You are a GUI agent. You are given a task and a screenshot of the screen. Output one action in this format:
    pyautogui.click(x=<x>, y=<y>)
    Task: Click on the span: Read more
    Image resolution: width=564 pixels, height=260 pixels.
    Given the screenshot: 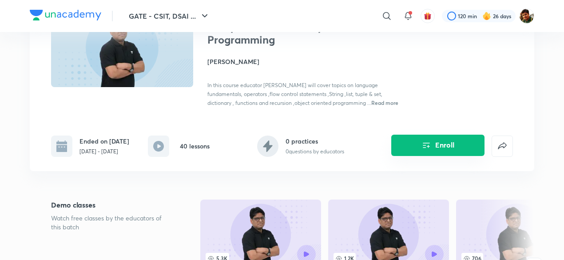 What is the action you would take?
    pyautogui.click(x=385, y=103)
    